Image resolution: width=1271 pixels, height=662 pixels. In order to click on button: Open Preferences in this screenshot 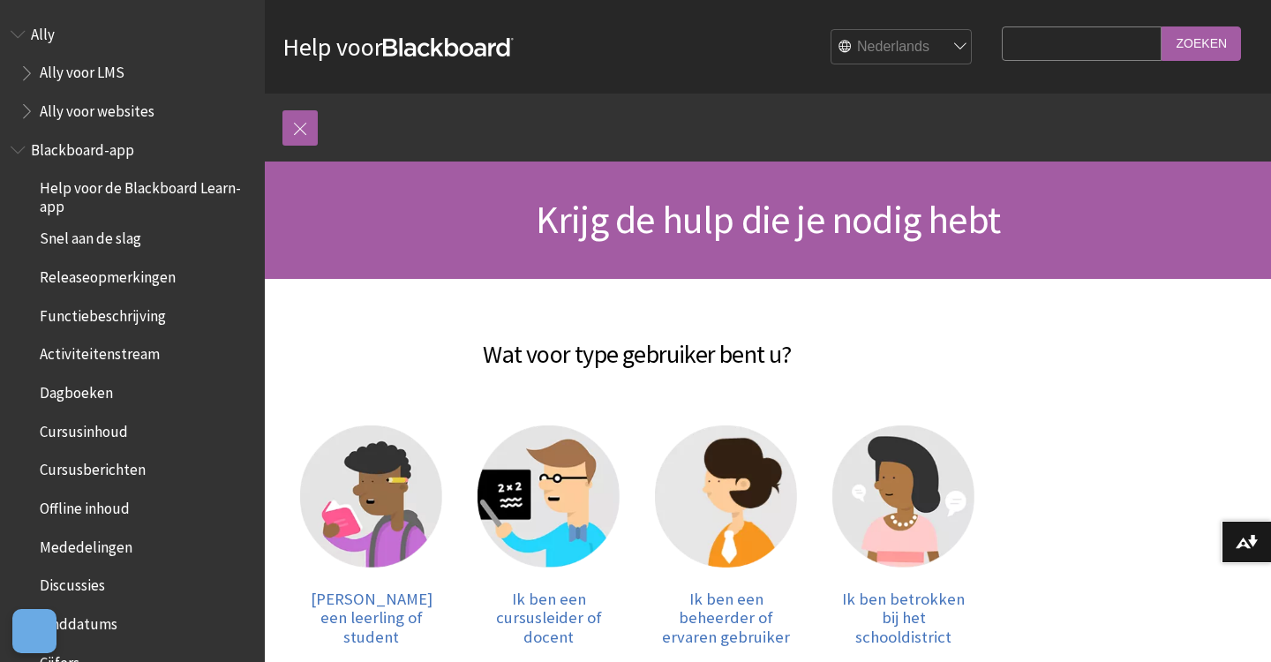, I will do `click(34, 631)`.